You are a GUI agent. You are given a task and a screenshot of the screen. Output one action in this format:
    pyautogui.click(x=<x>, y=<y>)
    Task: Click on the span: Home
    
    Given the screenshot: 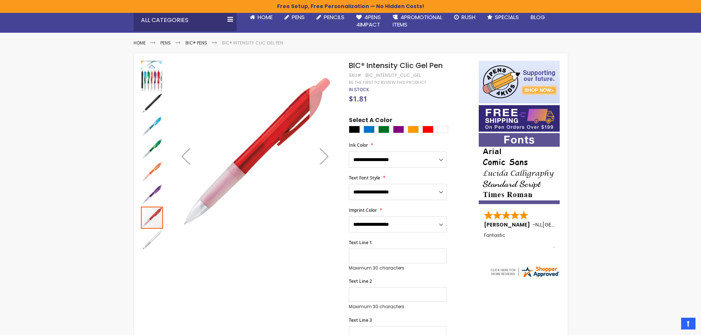 What is the action you would take?
    pyautogui.click(x=265, y=17)
    